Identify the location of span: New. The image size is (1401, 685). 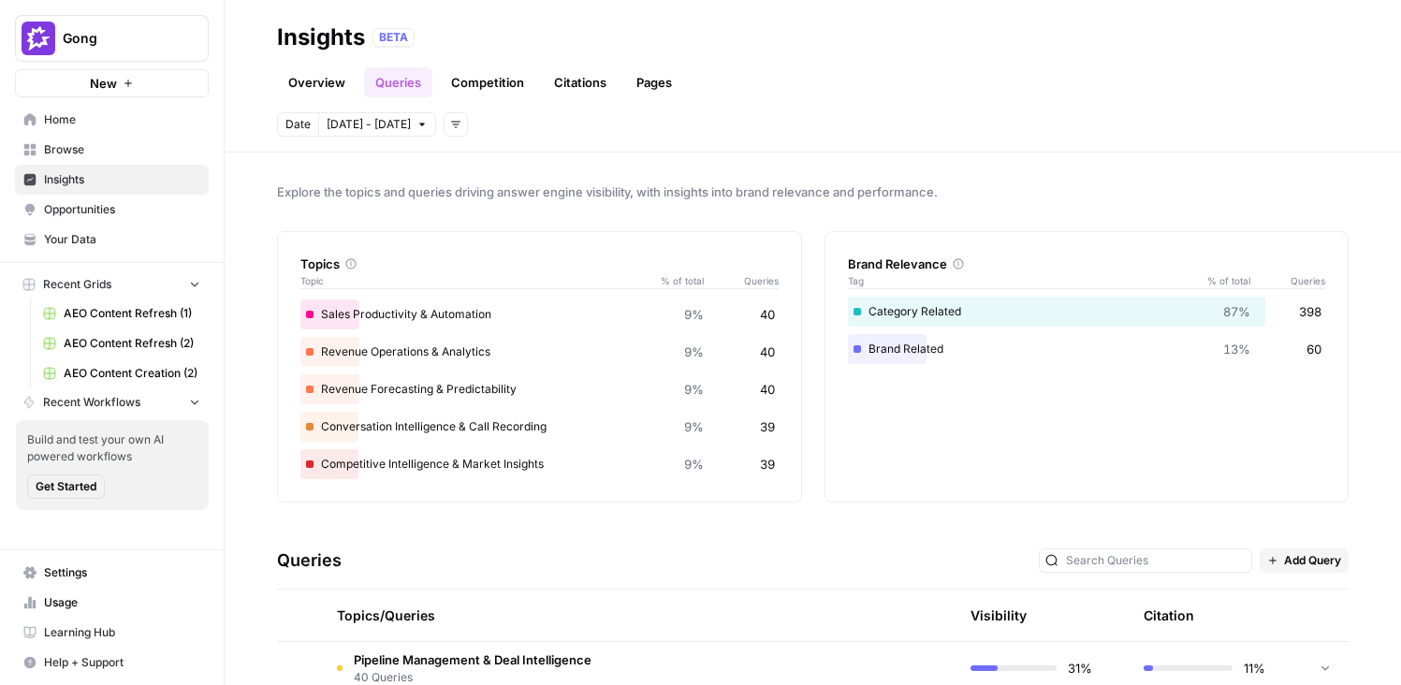
(103, 83).